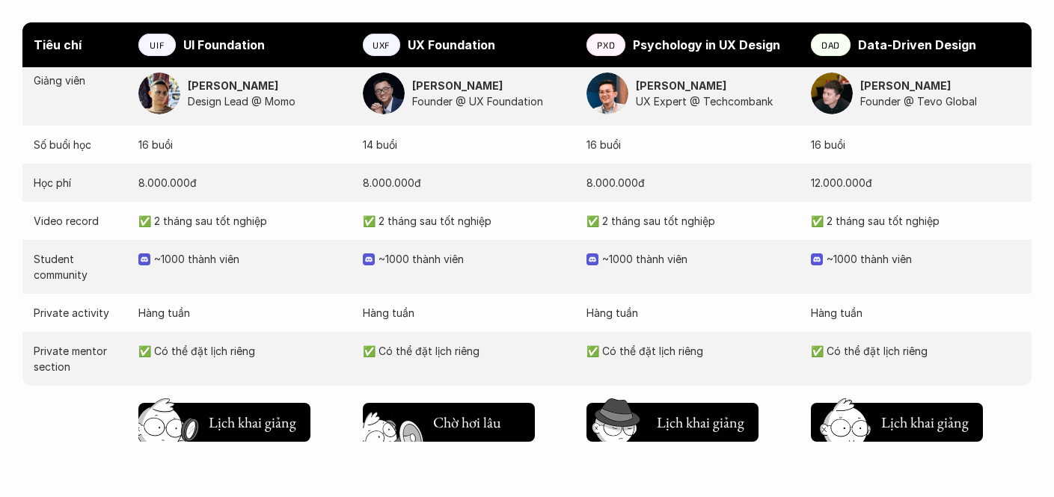 The image size is (1054, 497). I want to click on p: Video record, so click(79, 221).